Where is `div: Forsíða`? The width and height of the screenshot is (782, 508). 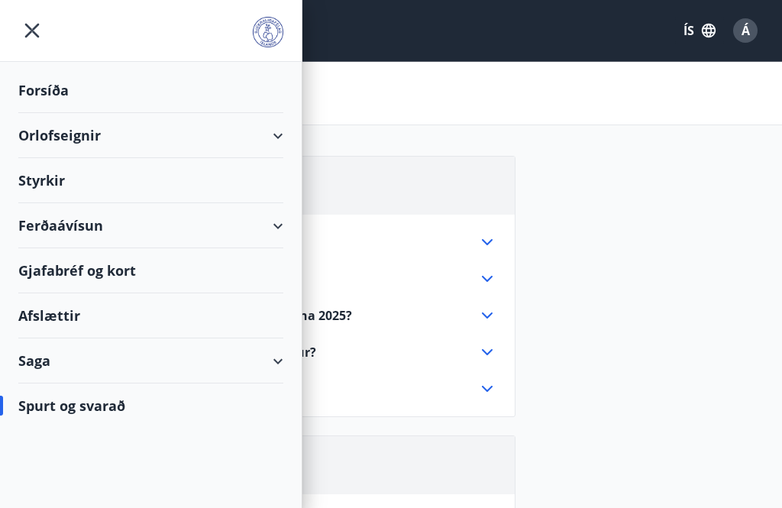 div: Forsíða is located at coordinates (150, 90).